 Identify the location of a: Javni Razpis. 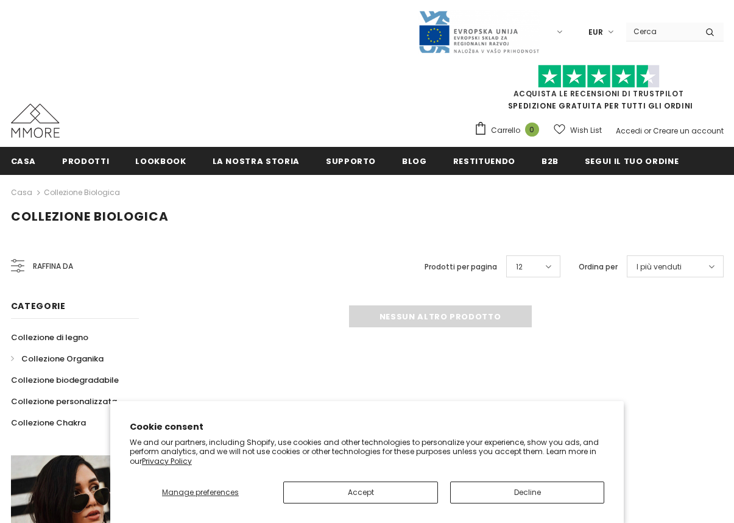
(479, 31).